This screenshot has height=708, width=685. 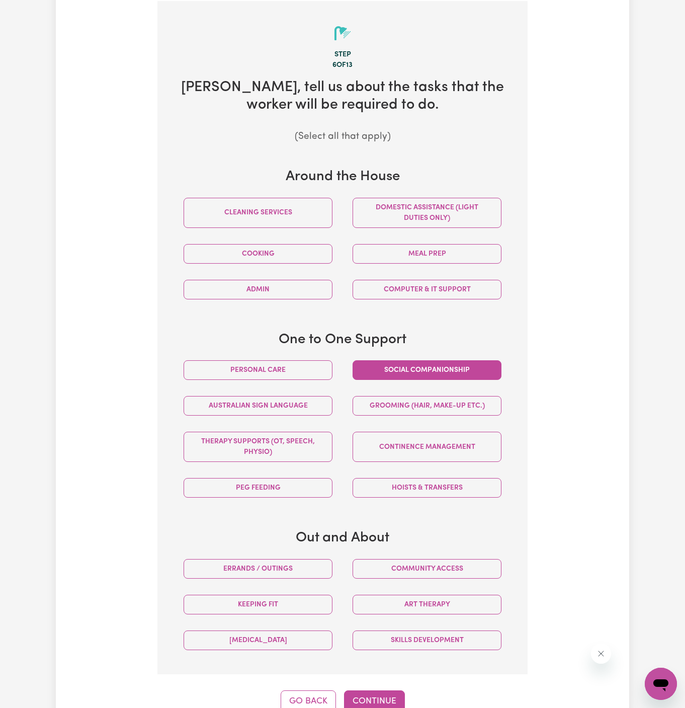 What do you see at coordinates (427, 289) in the screenshot?
I see `button: Computer & IT Support` at bounding box center [427, 289].